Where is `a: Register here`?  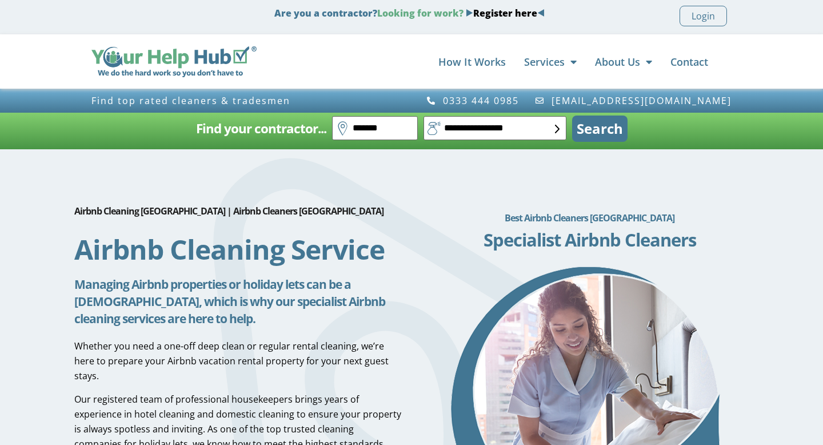
a: Register here is located at coordinates (506, 13).